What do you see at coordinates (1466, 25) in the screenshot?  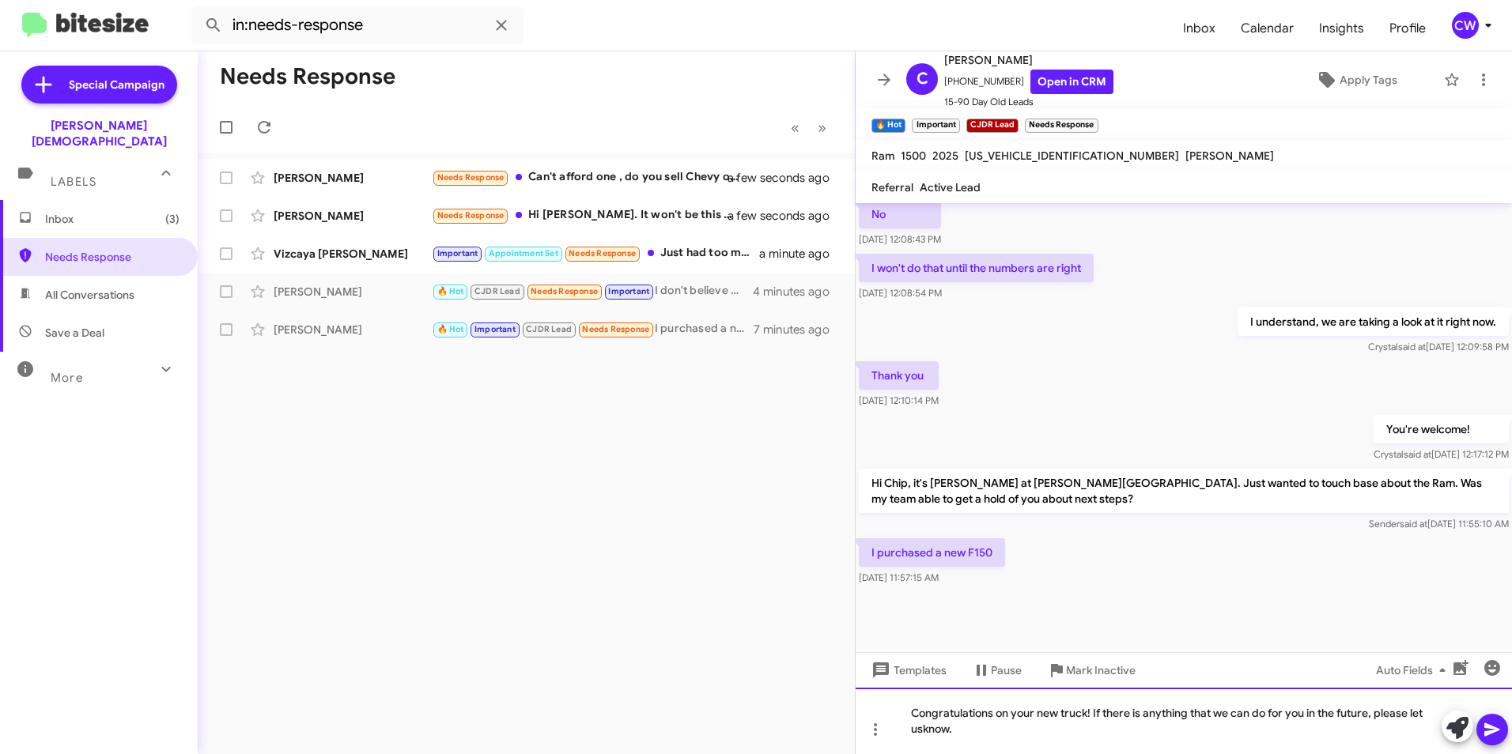 I see `button: CW` at bounding box center [1466, 25].